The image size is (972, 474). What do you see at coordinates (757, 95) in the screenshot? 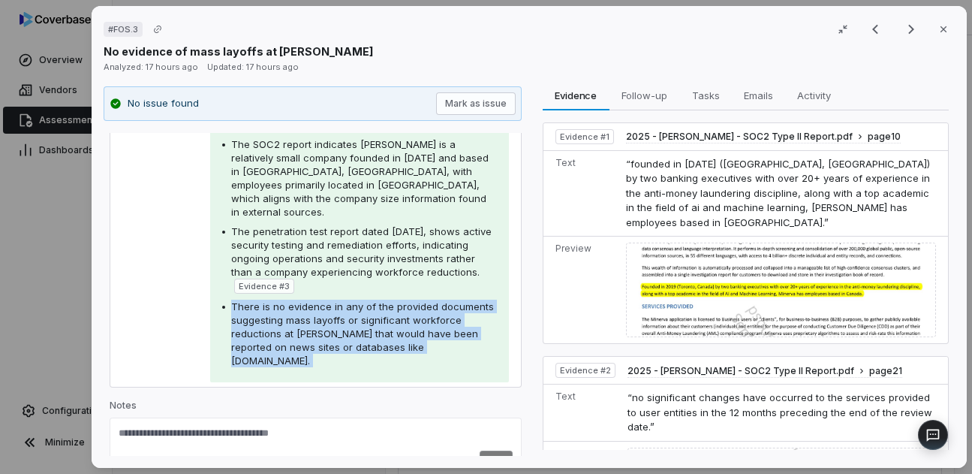
I see `span: Emails` at bounding box center [757, 95].